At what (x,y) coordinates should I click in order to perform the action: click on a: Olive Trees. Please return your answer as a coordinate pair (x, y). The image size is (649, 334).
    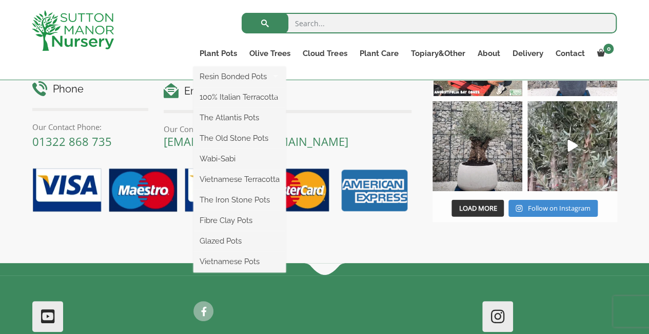
    Looking at the image, I should click on (270, 53).